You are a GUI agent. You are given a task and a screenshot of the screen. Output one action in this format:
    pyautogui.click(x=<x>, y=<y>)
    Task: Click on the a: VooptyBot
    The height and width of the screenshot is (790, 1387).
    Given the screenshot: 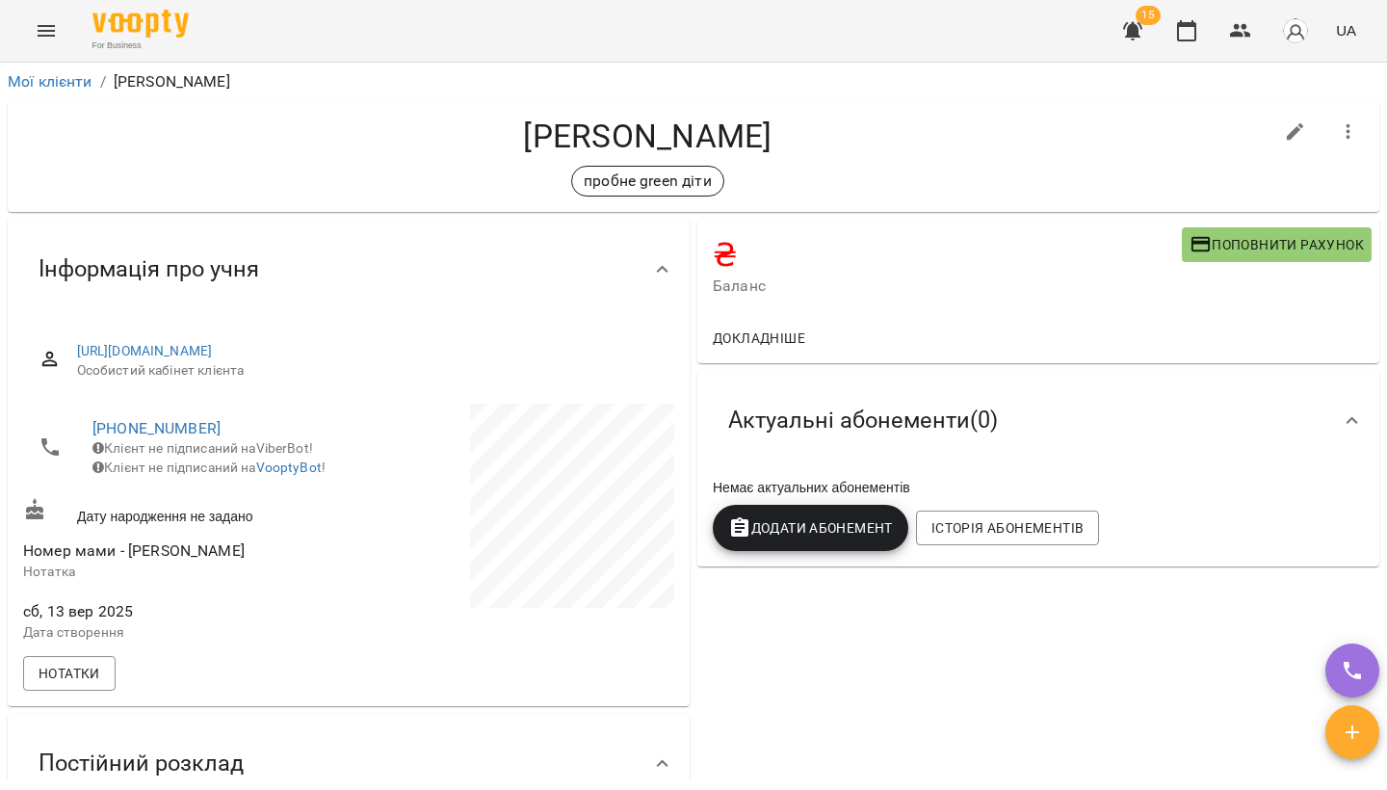 What is the action you would take?
    pyautogui.click(x=289, y=467)
    